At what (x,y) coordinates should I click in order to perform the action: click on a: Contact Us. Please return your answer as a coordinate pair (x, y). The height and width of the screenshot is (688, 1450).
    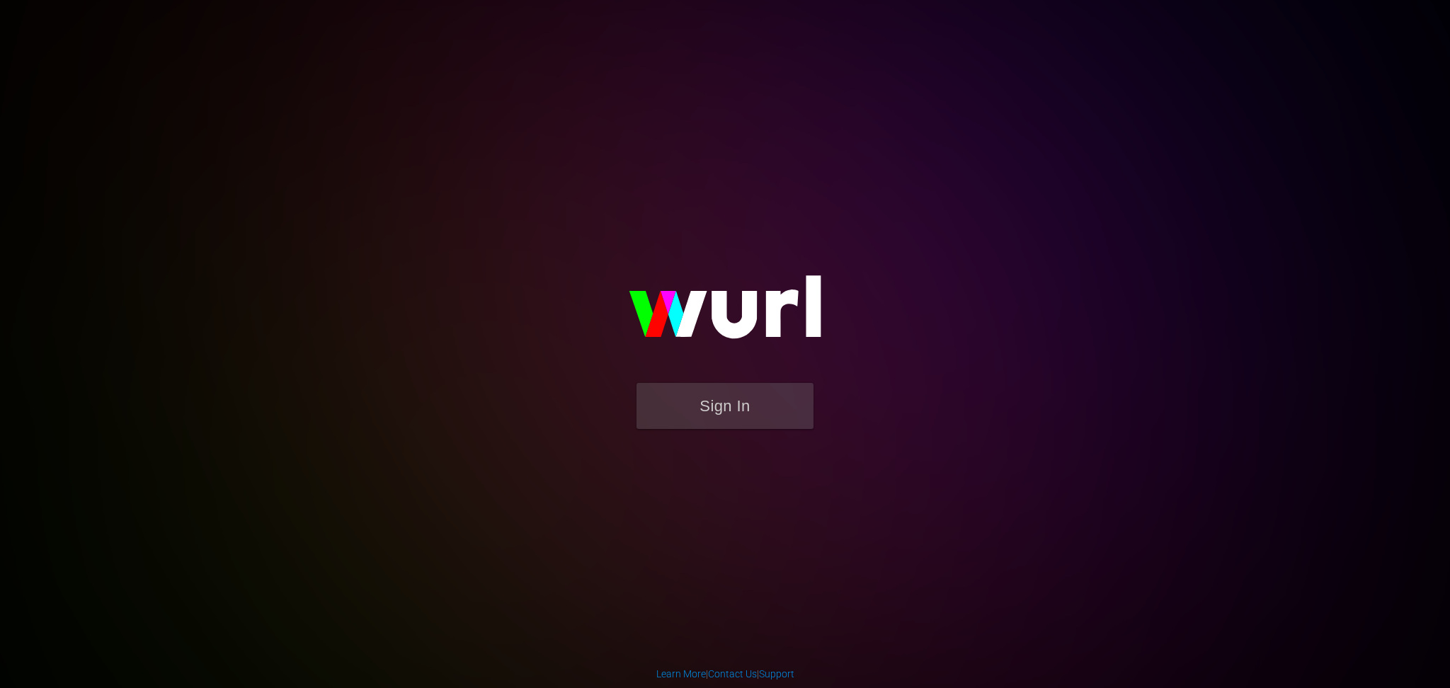
    Looking at the image, I should click on (732, 674).